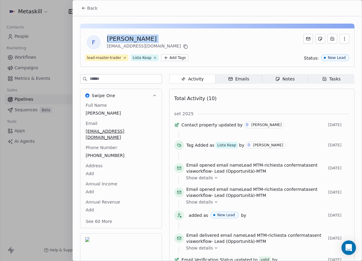 Image resolution: width=362 pixels, height=261 pixels. What do you see at coordinates (89, 8) in the screenshot?
I see `button: Back` at bounding box center [89, 8].